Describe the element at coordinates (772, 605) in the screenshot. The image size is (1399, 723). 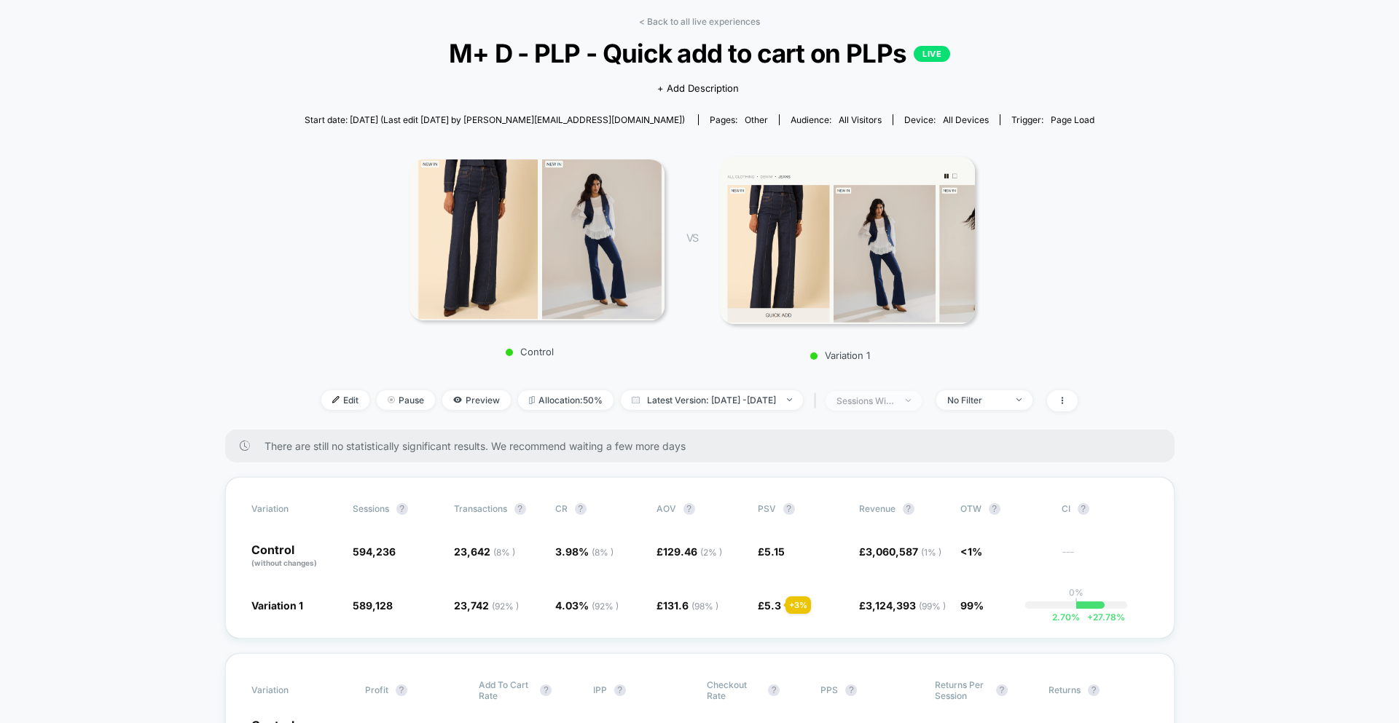
I see `span: 5.3` at that location.